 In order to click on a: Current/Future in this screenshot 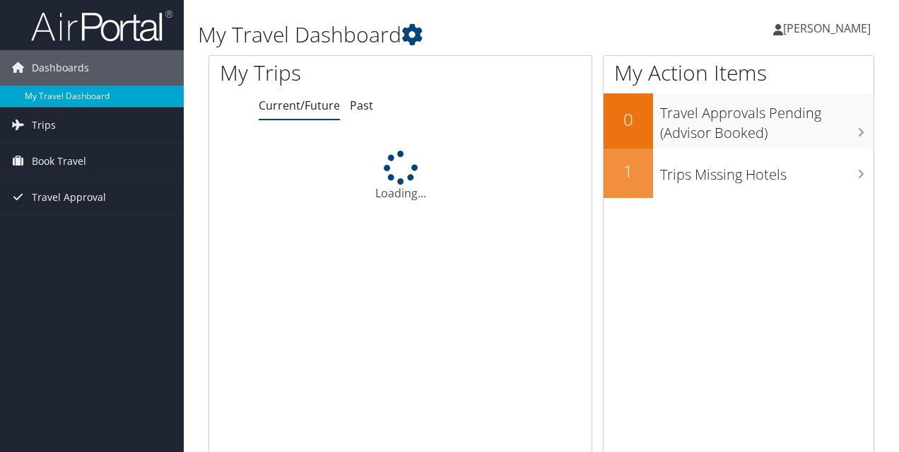, I will do `click(299, 105)`.